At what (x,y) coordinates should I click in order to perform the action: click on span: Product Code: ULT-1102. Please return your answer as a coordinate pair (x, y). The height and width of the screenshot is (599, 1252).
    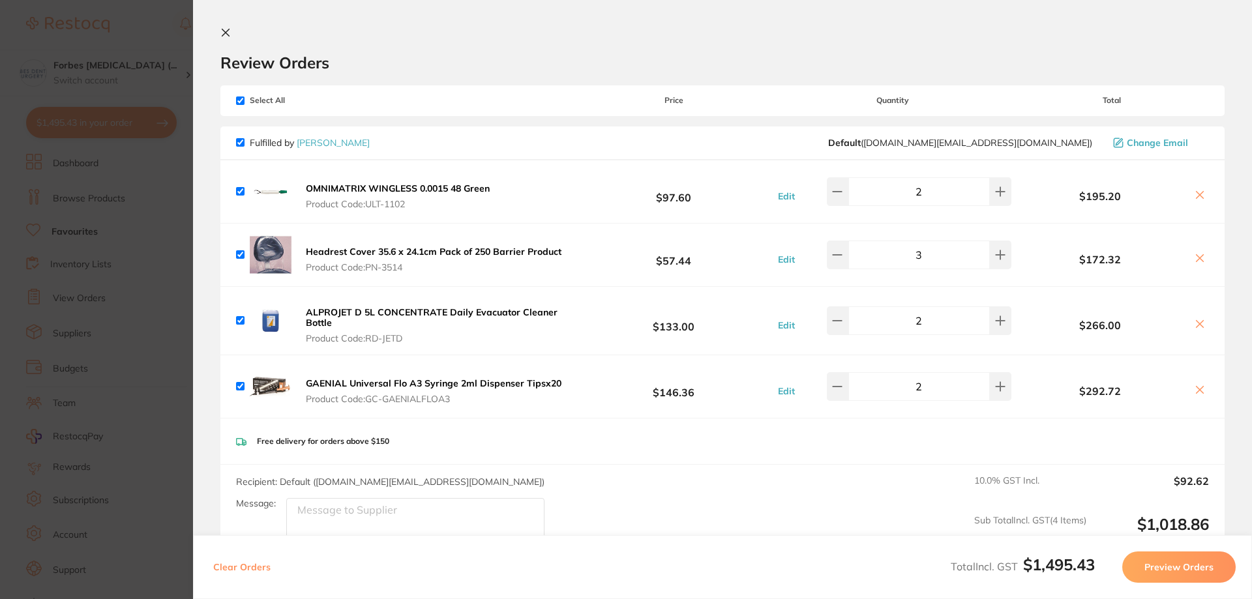
    Looking at the image, I should click on (398, 204).